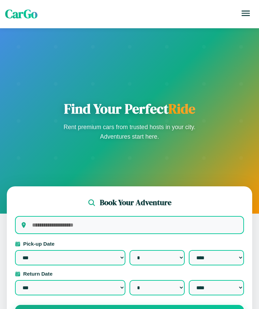  Describe the element at coordinates (130, 244) in the screenshot. I see `label: Pick-up Date` at that location.